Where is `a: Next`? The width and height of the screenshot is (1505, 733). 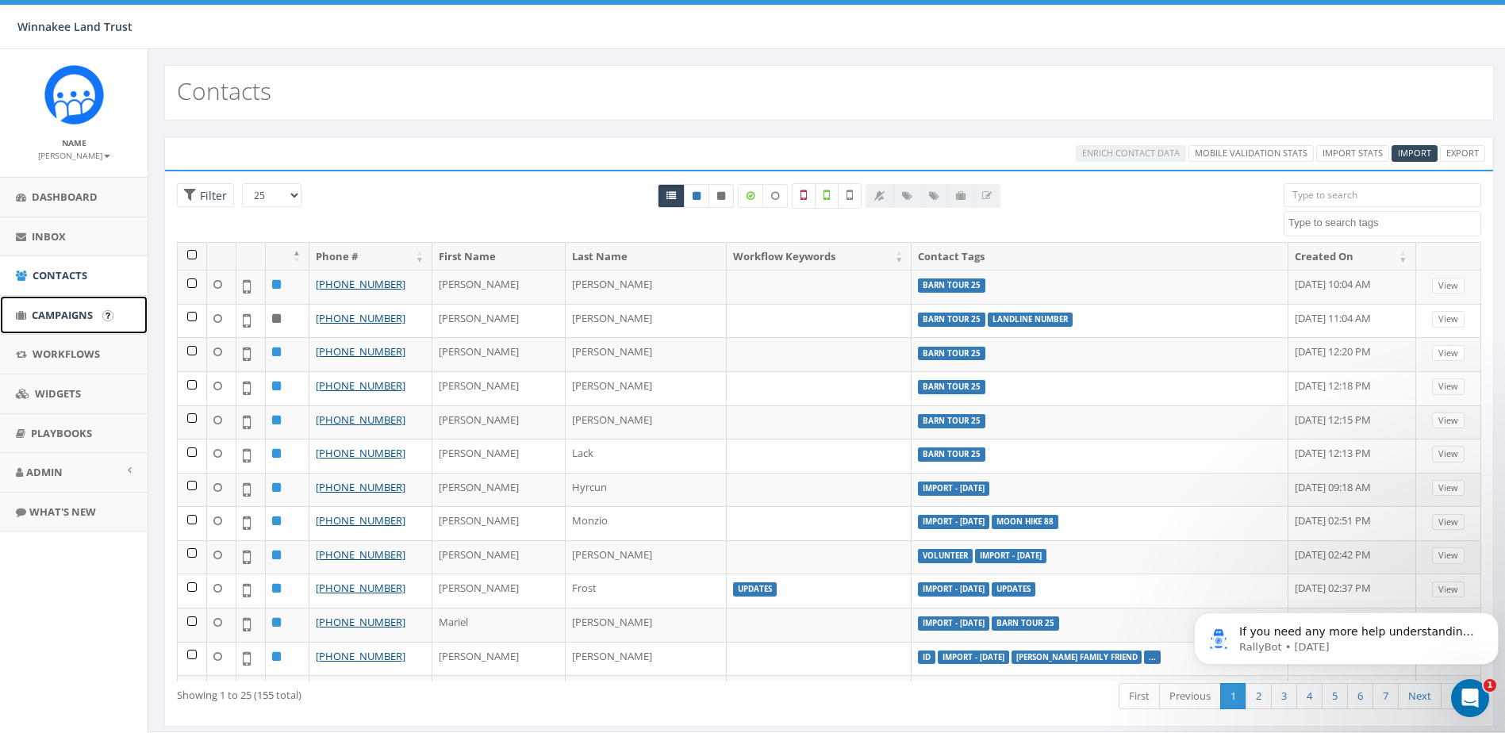 a: Next is located at coordinates (1419, 696).